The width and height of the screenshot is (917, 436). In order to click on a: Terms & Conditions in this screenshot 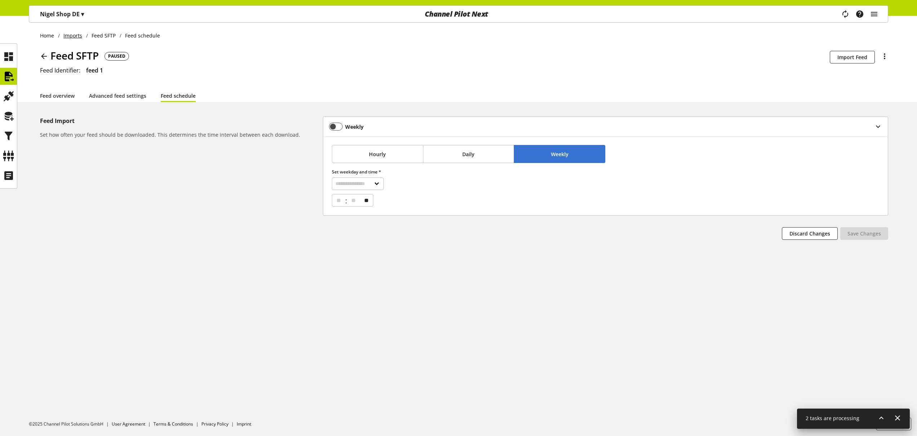, I will do `click(173, 423)`.